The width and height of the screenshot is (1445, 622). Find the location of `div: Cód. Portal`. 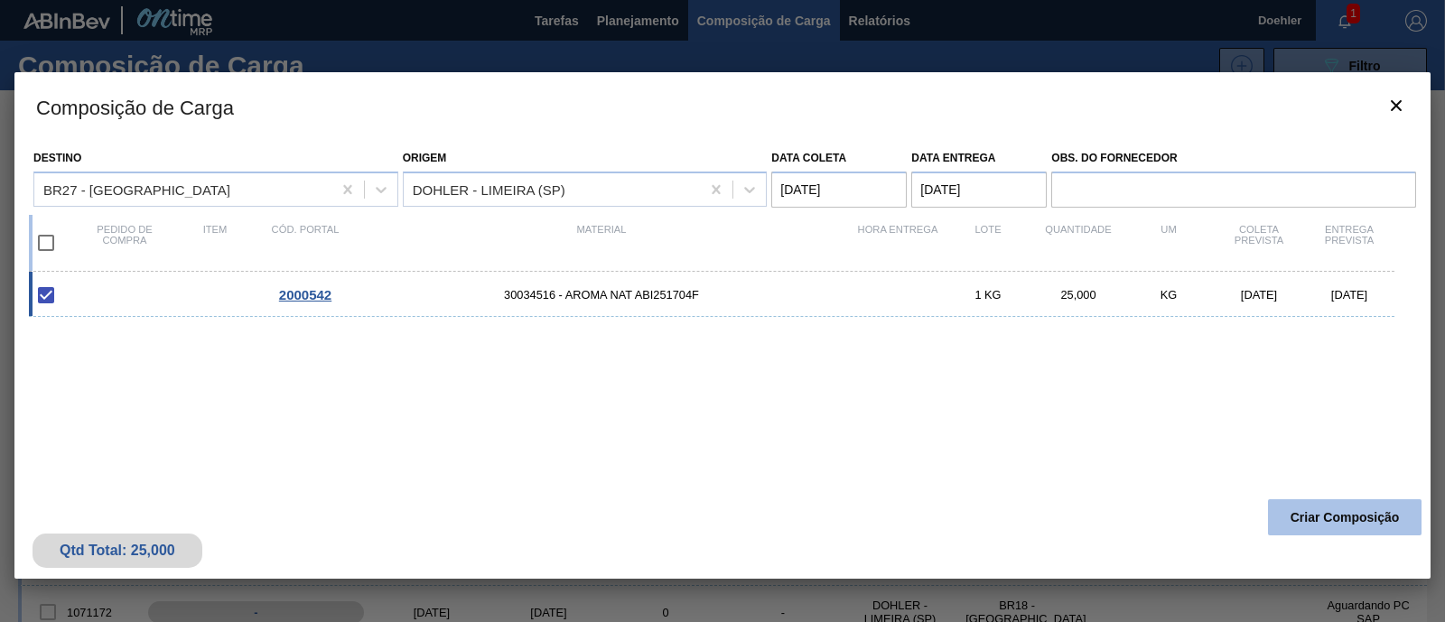

div: Cód. Portal is located at coordinates (305, 243).